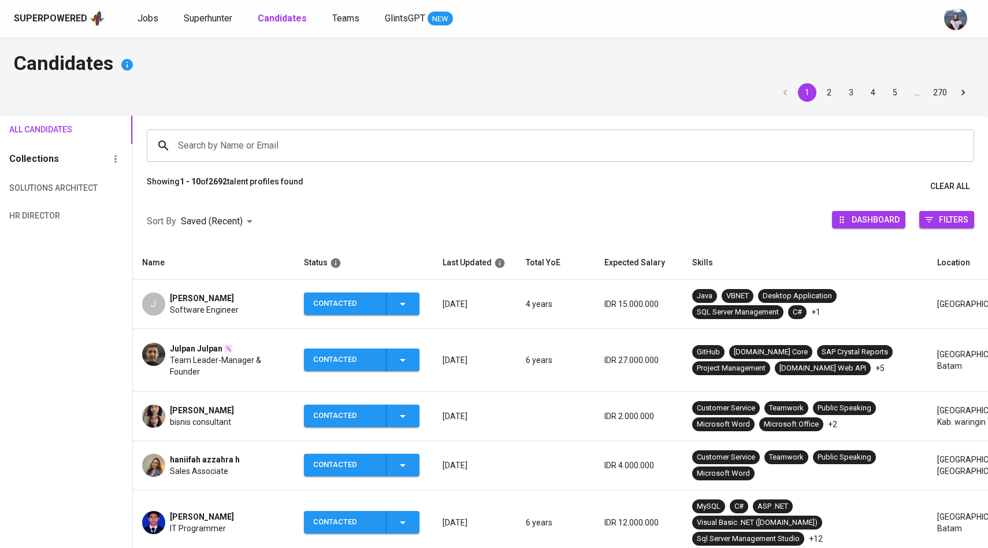 This screenshot has height=548, width=988. I want to click on h4: Candidates, so click(494, 65).